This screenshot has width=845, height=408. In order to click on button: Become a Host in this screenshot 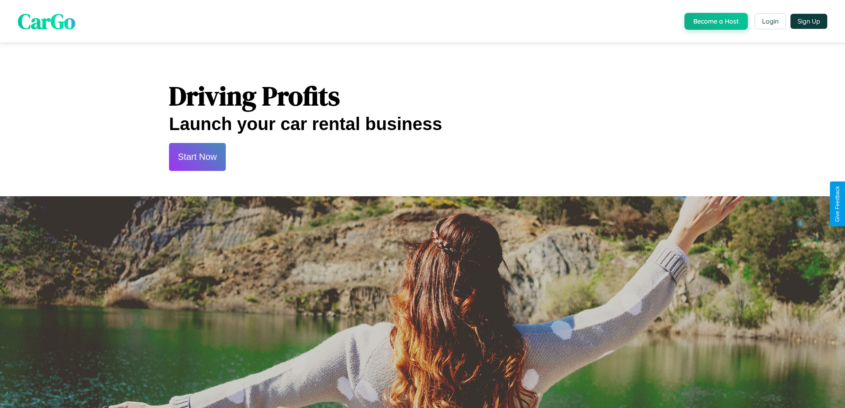, I will do `click(716, 21)`.